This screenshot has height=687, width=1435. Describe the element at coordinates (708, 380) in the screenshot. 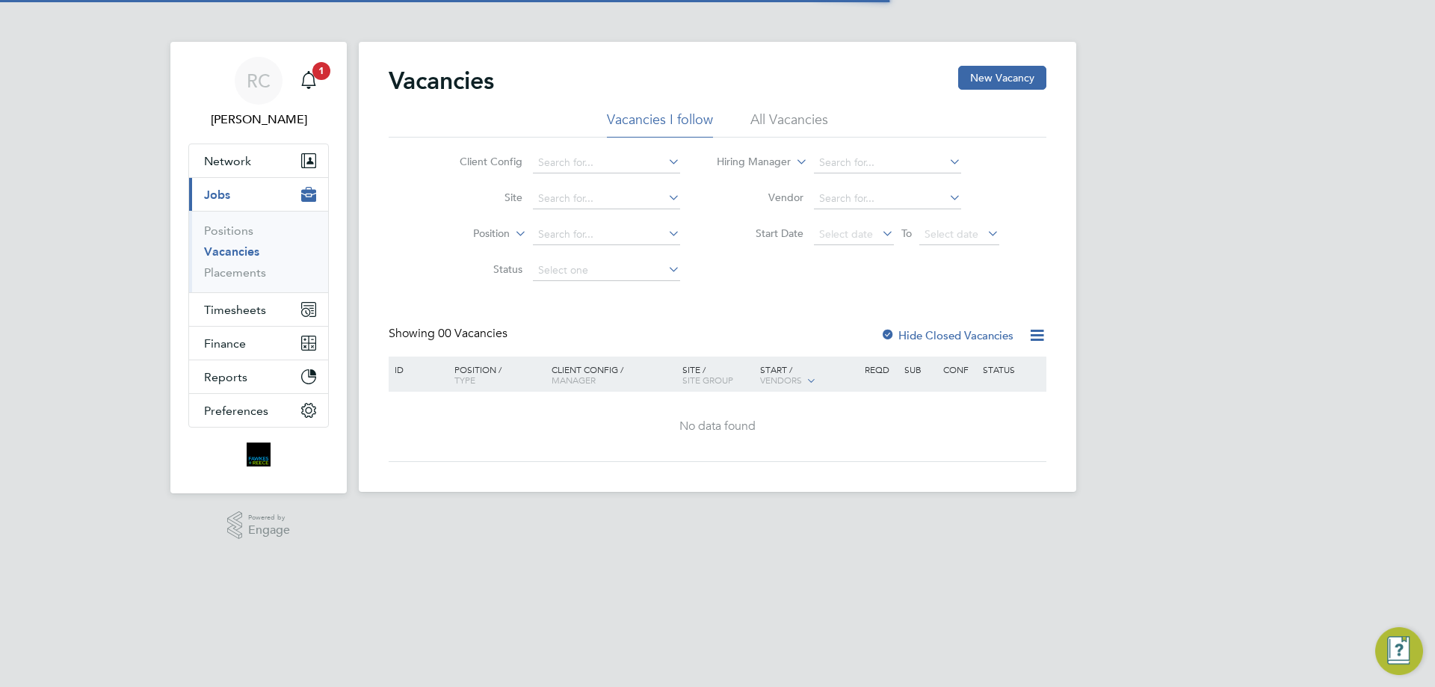

I see `span: Site Group` at that location.